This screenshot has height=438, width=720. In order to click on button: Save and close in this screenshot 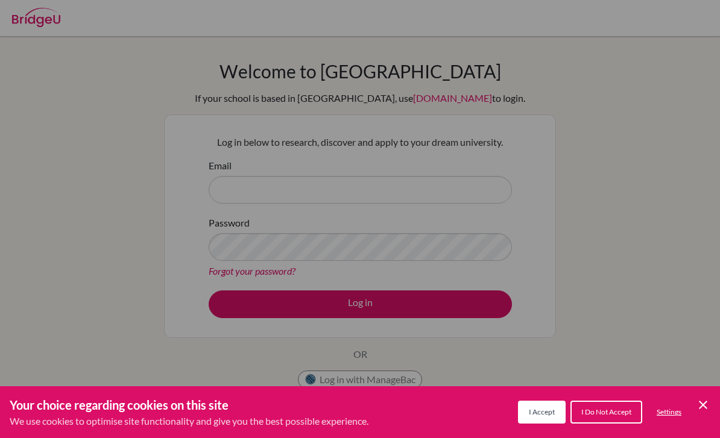, I will do `click(703, 405)`.